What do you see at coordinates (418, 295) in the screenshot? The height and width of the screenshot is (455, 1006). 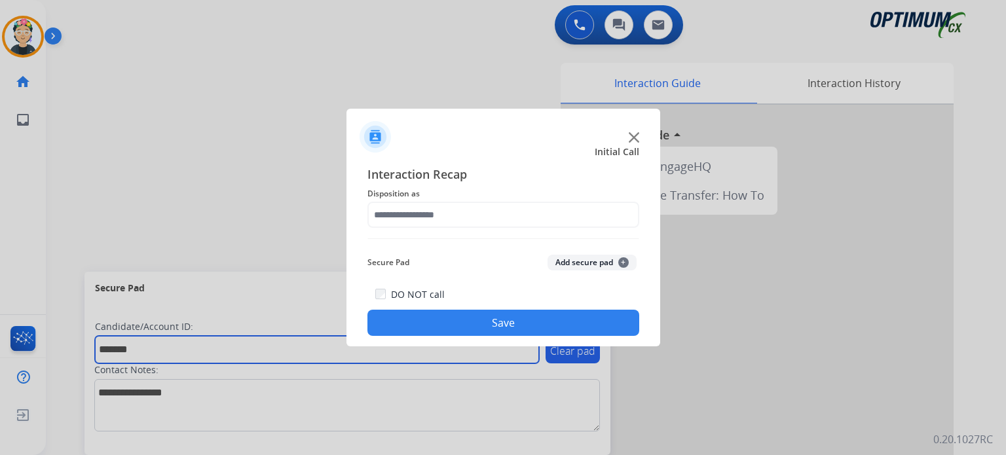 I see `label: DO NOT call` at bounding box center [418, 295].